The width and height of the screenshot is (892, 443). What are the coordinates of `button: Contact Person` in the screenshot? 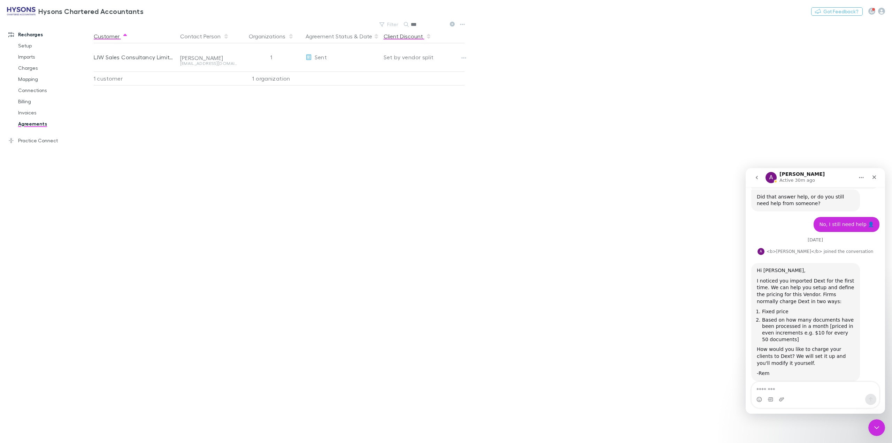 It's located at (205, 36).